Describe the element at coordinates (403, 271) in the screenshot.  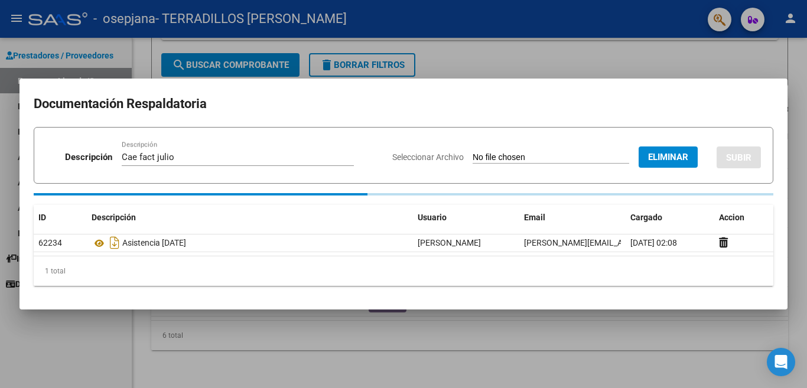
I see `div: 1 total` at that location.